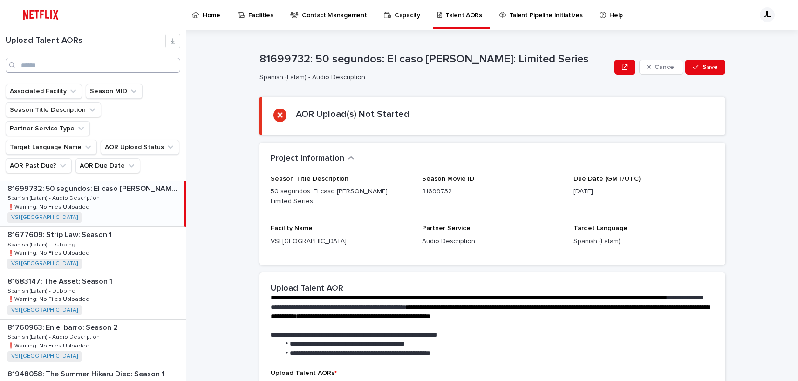 The image size is (798, 381). Describe the element at coordinates (292, 228) in the screenshot. I see `span: Facility Name` at that location.